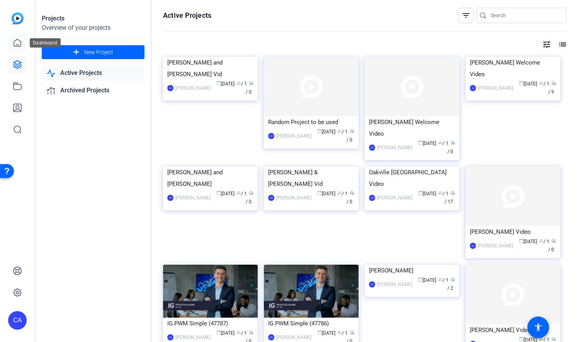 This screenshot has width=578, height=342. Describe the element at coordinates (17, 18) in the screenshot. I see `img: blue-gradient.svg` at that location.